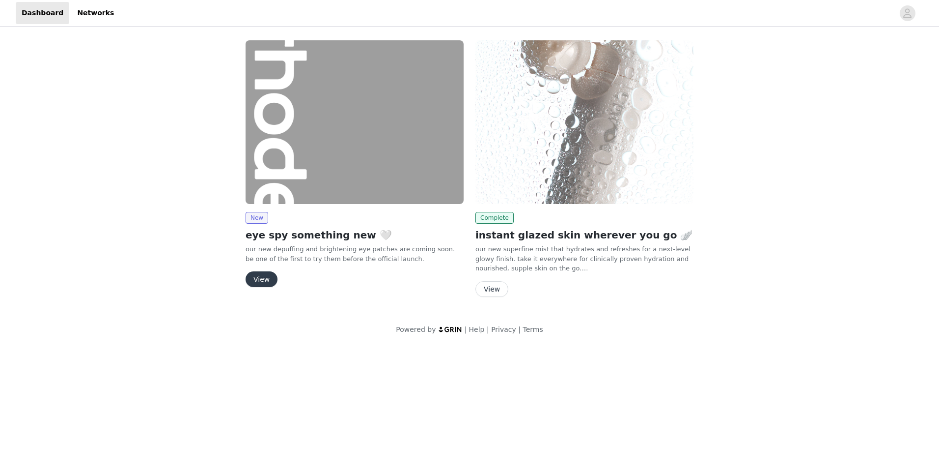  I want to click on span: New, so click(257, 218).